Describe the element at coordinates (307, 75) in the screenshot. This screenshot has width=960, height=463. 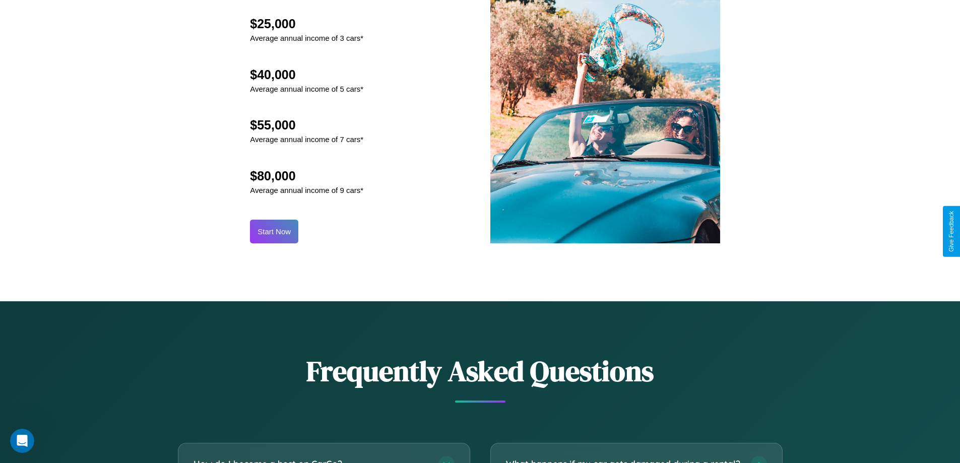
I see `h2: $40,000` at that location.